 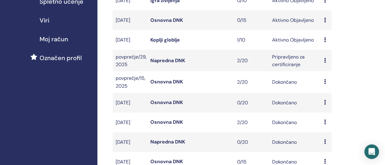 I want to click on font: Viri, so click(x=44, y=20).